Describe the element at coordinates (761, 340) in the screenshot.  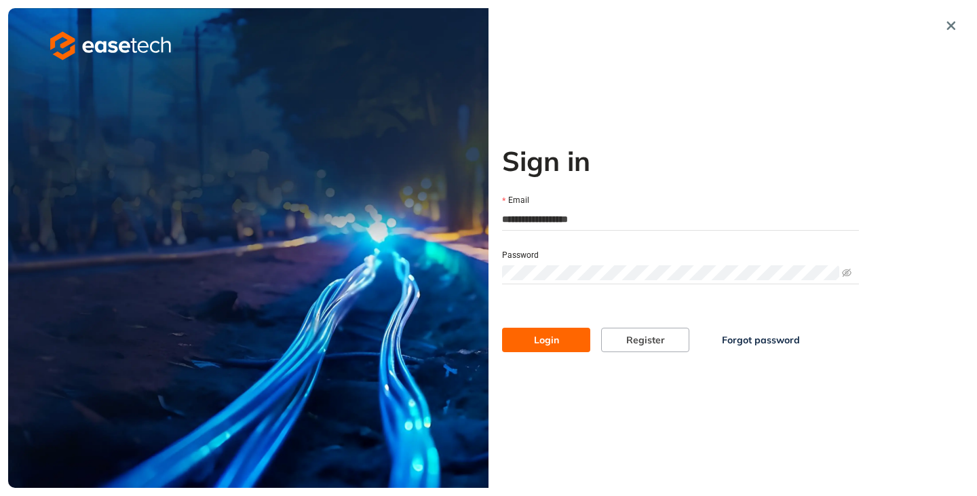
I see `button: Forgot password` at that location.